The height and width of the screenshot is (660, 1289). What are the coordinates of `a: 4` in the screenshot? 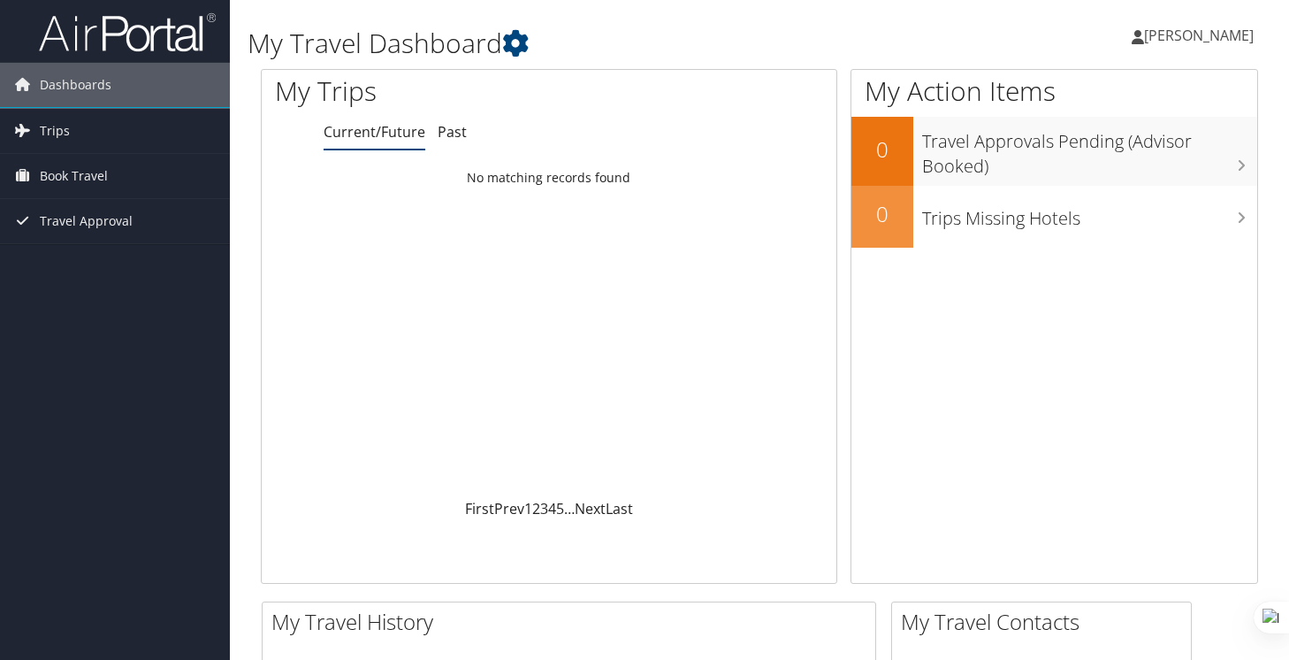 It's located at (552, 509).